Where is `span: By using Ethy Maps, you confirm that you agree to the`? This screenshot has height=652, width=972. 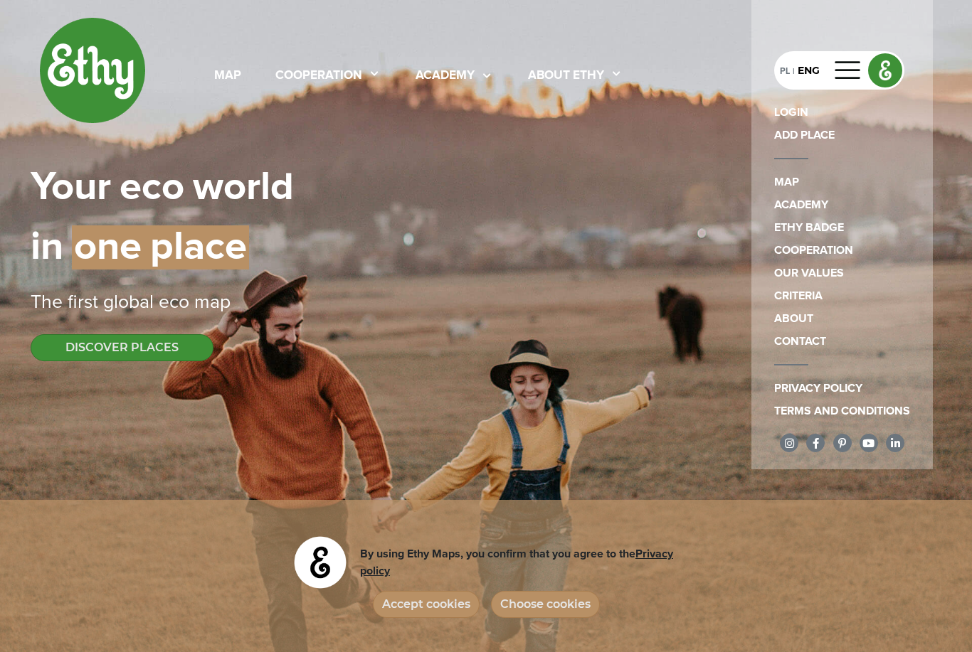 span: By using Ethy Maps, you confirm that you agree to the is located at coordinates (517, 563).